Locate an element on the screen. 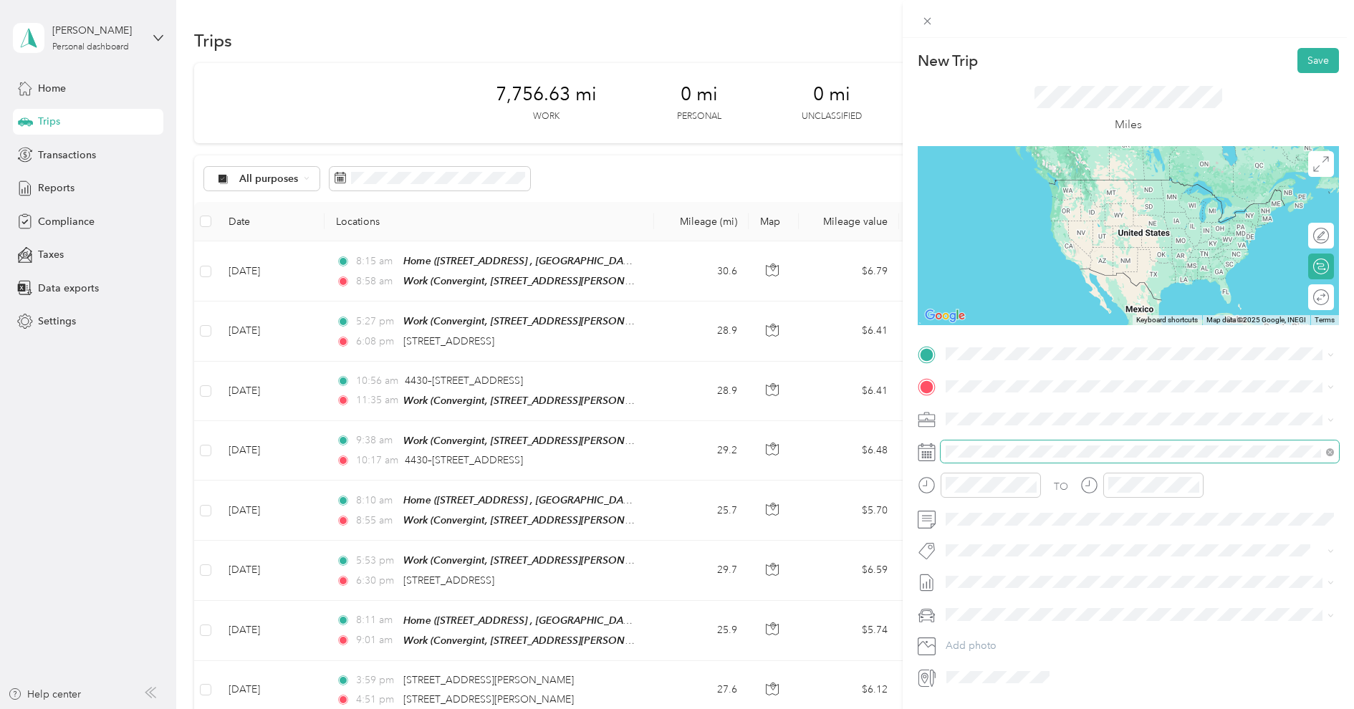 This screenshot has height=709, width=1354. img: Google is located at coordinates (945, 316).